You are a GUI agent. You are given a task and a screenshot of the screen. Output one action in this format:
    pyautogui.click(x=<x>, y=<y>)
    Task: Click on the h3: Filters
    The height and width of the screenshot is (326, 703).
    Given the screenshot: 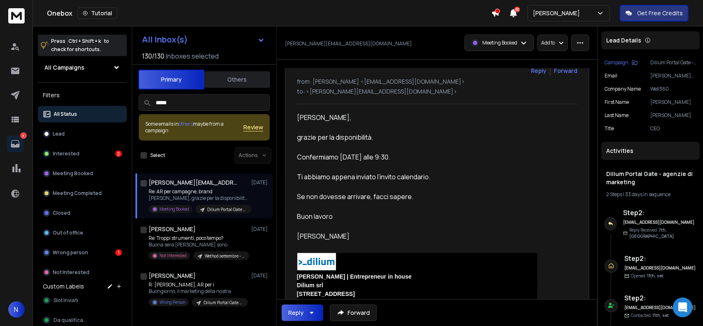 What is the action you would take?
    pyautogui.click(x=82, y=95)
    